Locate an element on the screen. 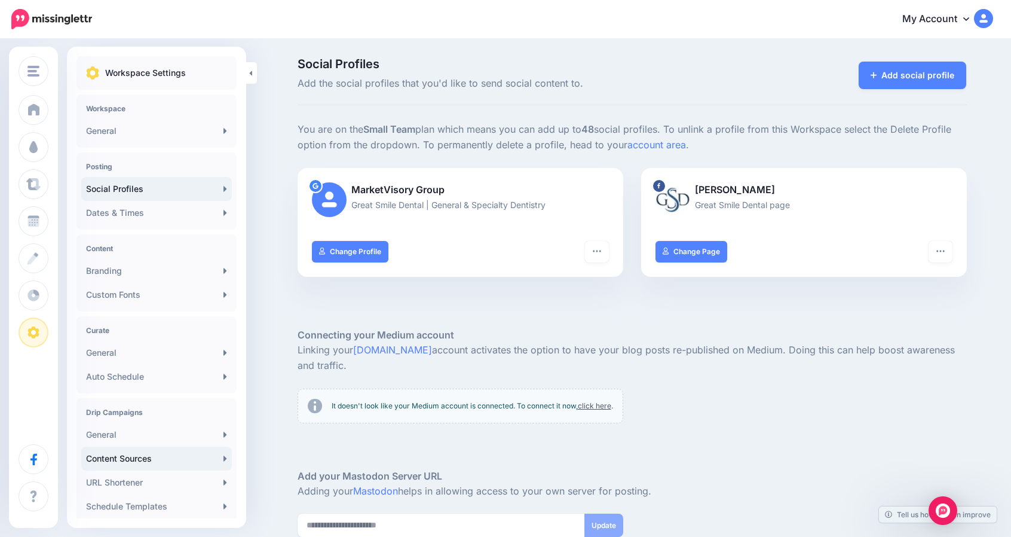 This screenshot has height=537, width=1011. a: Content Sources is located at coordinates (157, 458).